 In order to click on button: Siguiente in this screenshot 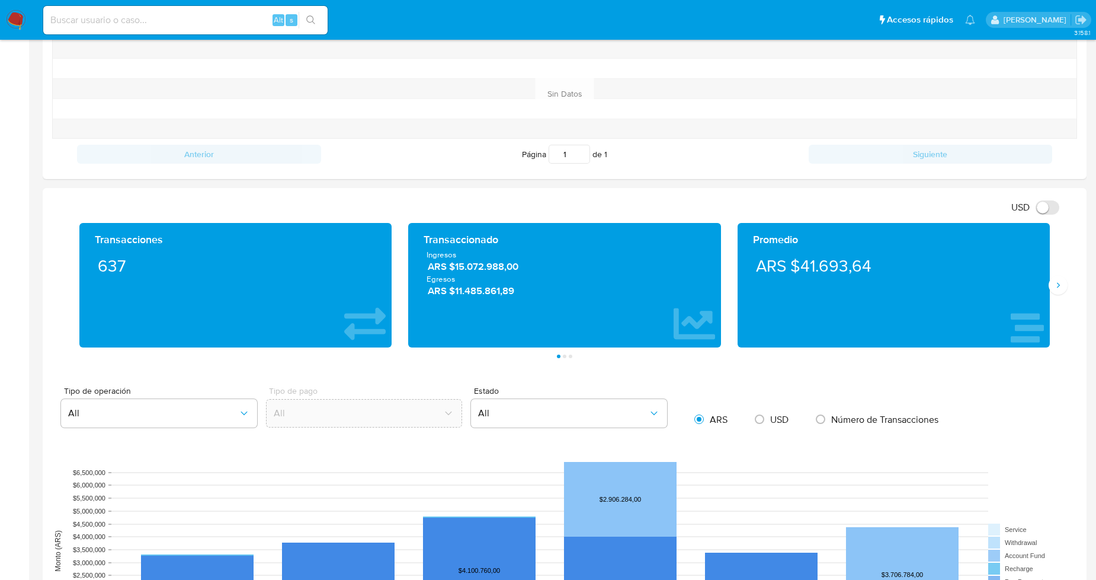, I will do `click(931, 154)`.